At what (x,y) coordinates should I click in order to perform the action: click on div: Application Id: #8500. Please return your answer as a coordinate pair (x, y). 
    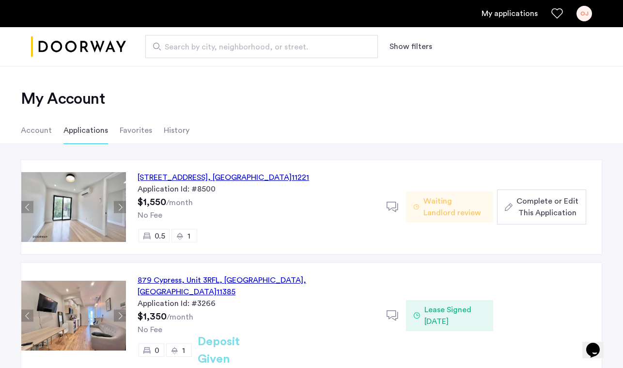
    Looking at the image, I should click on (256, 189).